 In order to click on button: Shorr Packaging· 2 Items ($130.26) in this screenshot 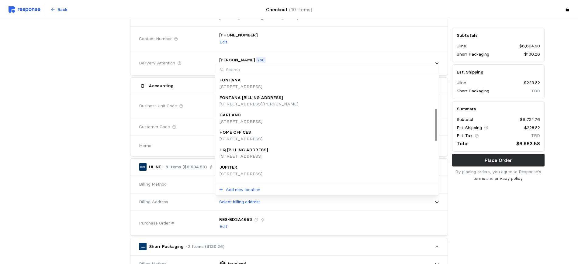, I will do `click(289, 247)`.